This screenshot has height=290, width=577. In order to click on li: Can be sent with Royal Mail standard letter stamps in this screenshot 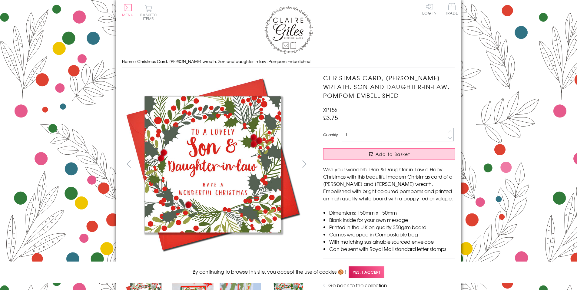, I will do `click(392, 249)`.